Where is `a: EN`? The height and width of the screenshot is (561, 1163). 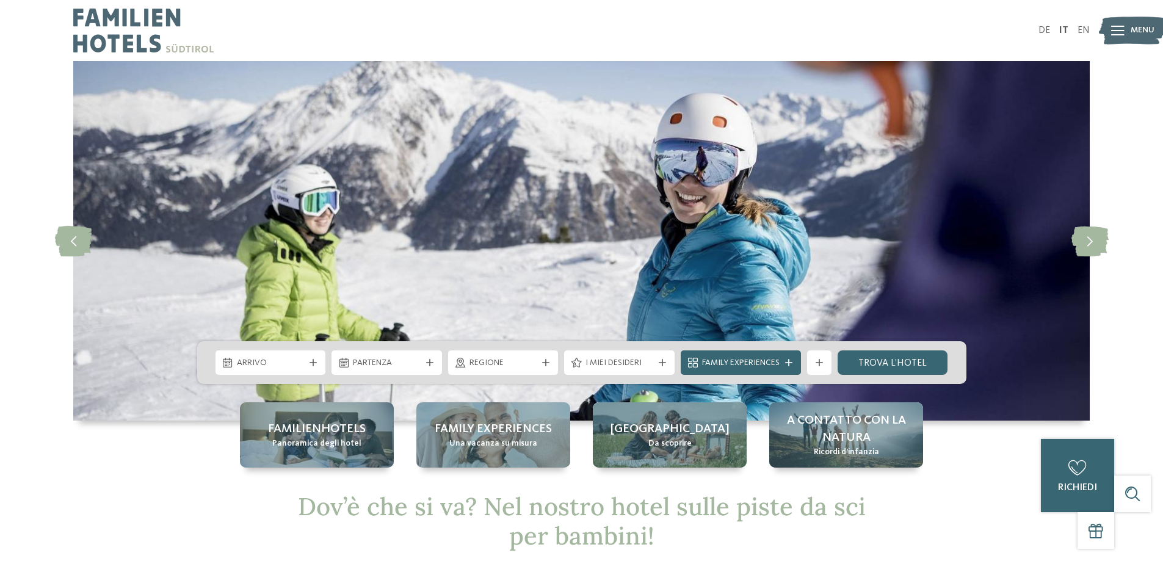
a: EN is located at coordinates (1084, 31).